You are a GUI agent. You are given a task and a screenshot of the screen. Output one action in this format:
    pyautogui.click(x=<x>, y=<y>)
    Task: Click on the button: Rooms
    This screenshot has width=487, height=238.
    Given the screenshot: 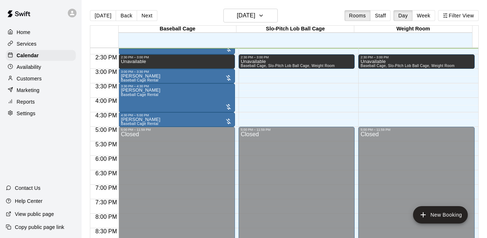 What is the action you would take?
    pyautogui.click(x=357, y=16)
    